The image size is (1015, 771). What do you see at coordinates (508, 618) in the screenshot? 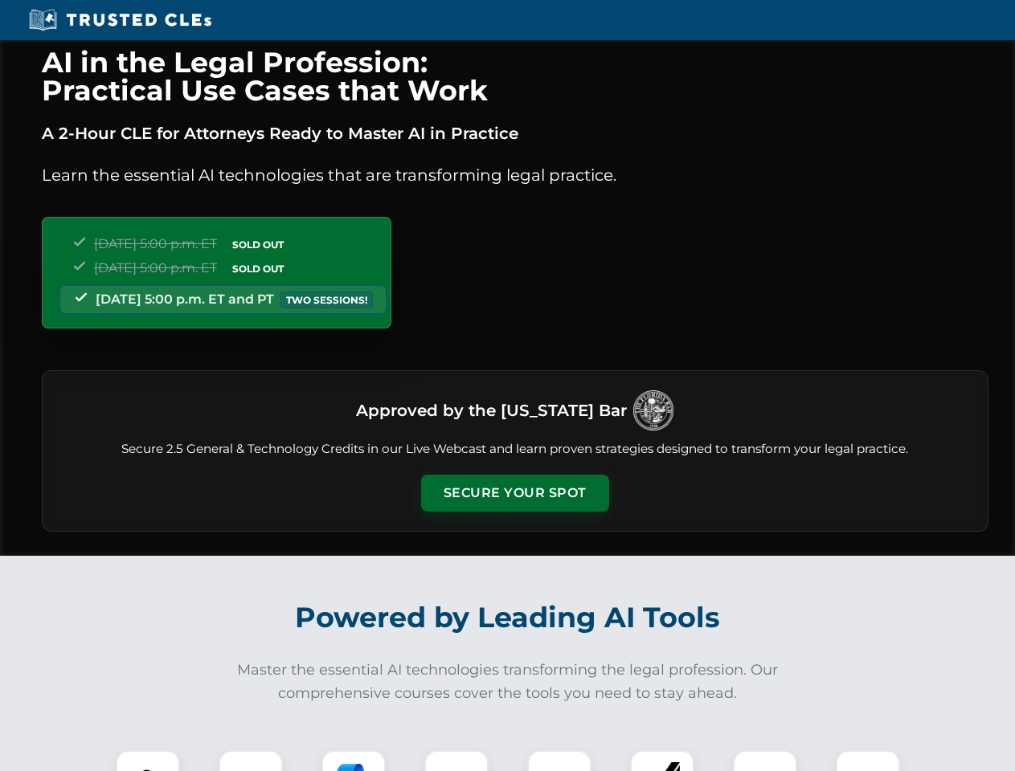
I see `h2: Powered by Leading AI Tools` at bounding box center [508, 618].